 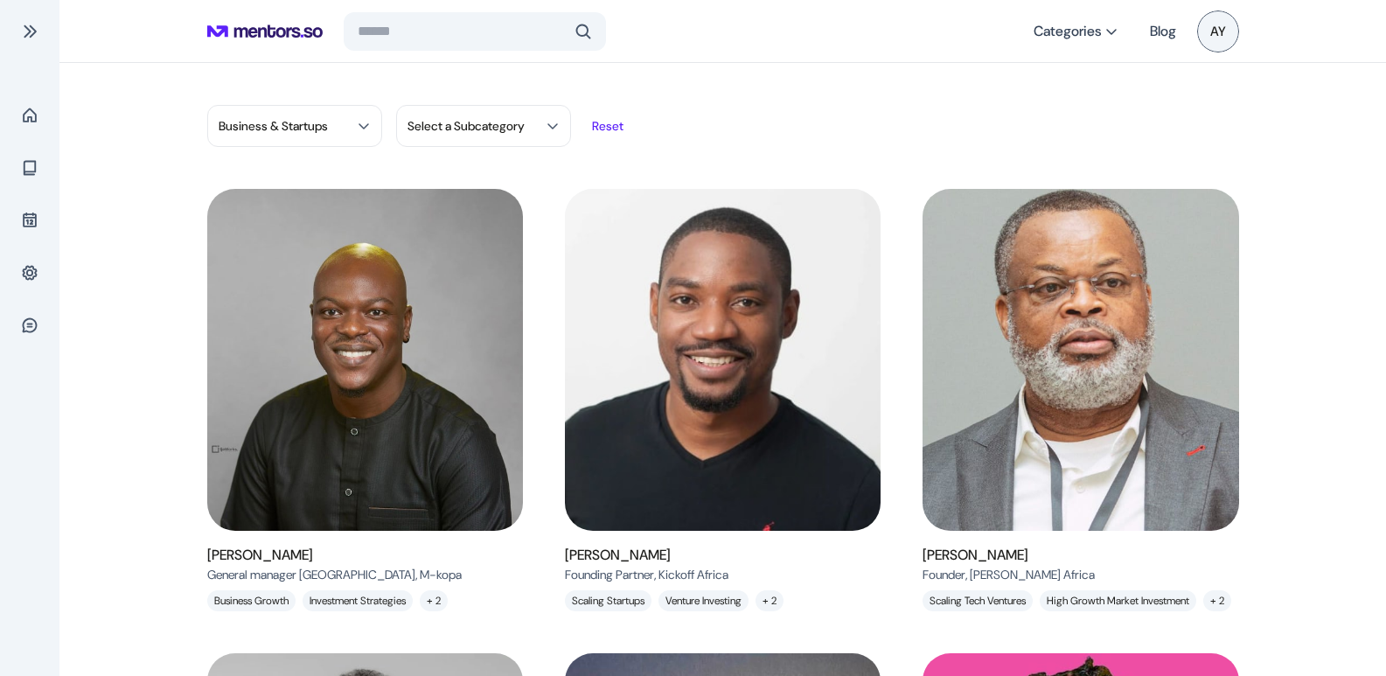 What do you see at coordinates (608, 126) in the screenshot?
I see `p: Reset` at bounding box center [608, 126].